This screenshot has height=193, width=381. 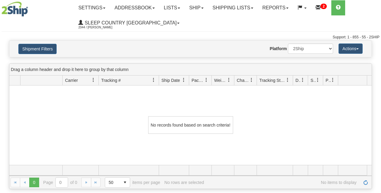 What do you see at coordinates (303, 80) in the screenshot?
I see `a: Delivery Status filter column settings` at bounding box center [303, 80].